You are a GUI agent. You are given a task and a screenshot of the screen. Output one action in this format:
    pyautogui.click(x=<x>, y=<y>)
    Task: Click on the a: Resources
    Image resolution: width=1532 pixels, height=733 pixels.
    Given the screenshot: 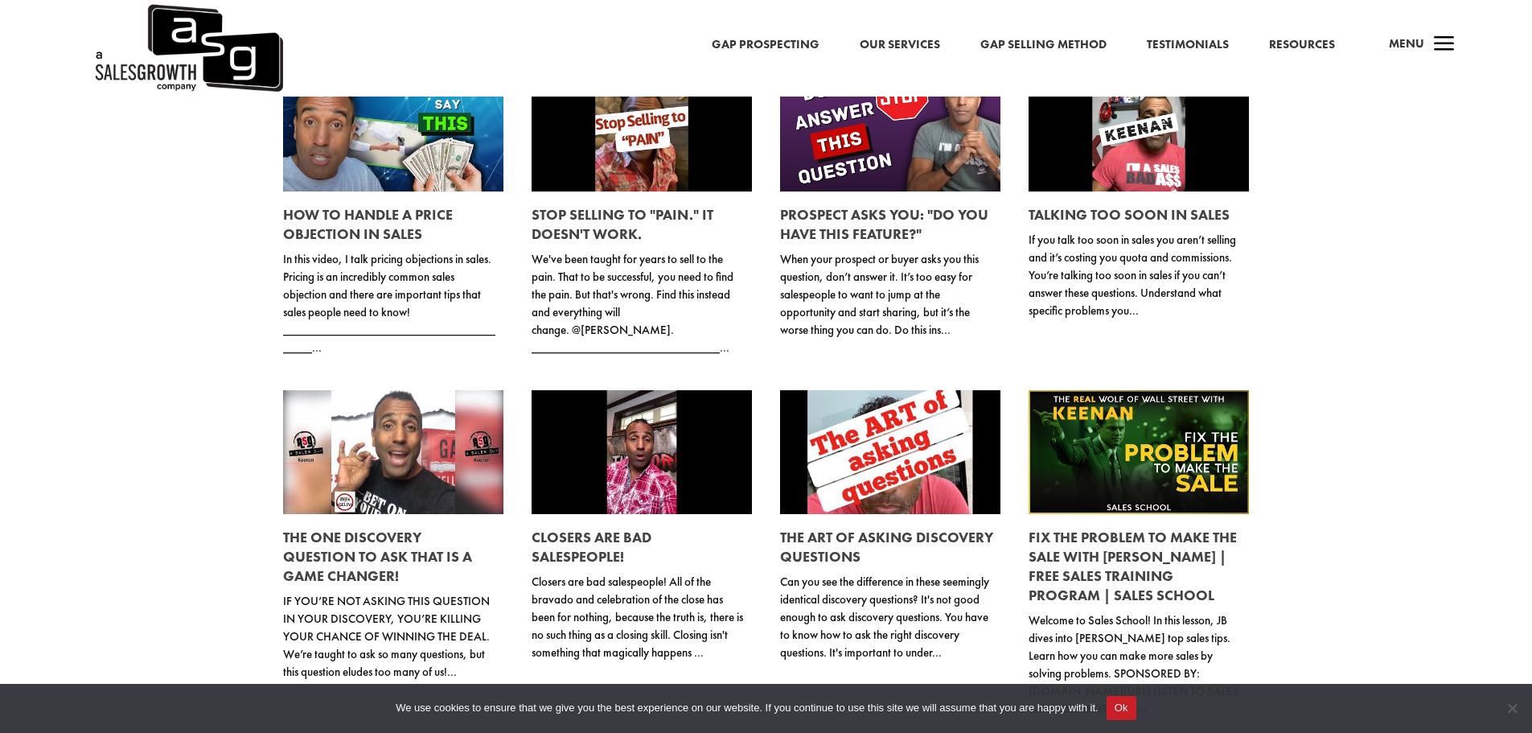 What is the action you would take?
    pyautogui.click(x=1302, y=45)
    